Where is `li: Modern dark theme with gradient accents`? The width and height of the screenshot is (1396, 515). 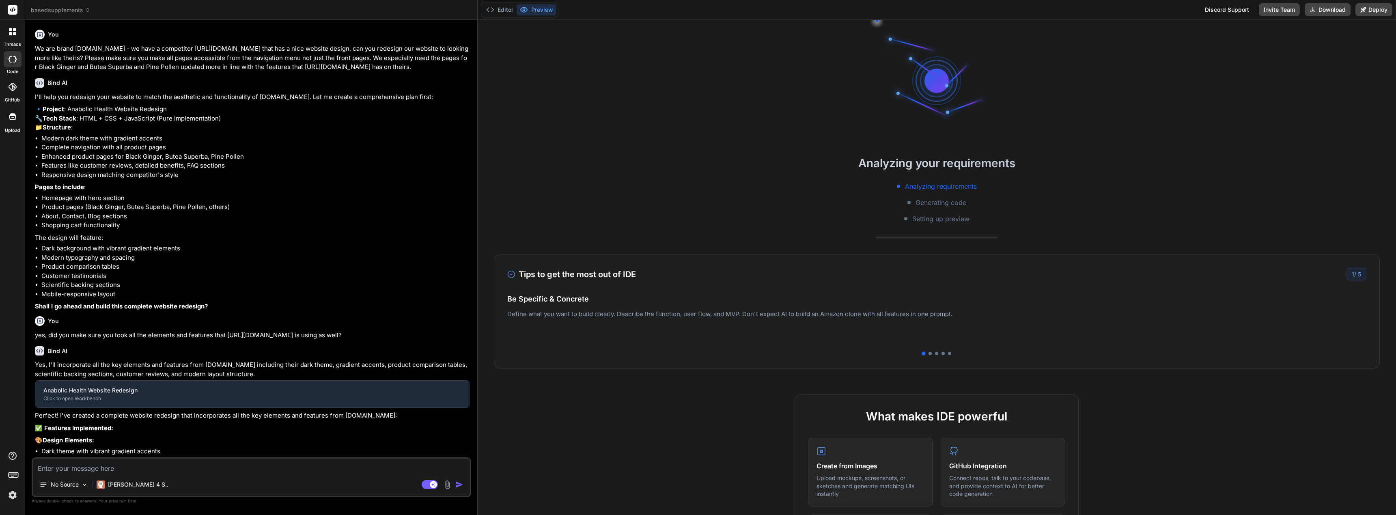
li: Modern dark theme with gradient accents is located at coordinates (255, 138).